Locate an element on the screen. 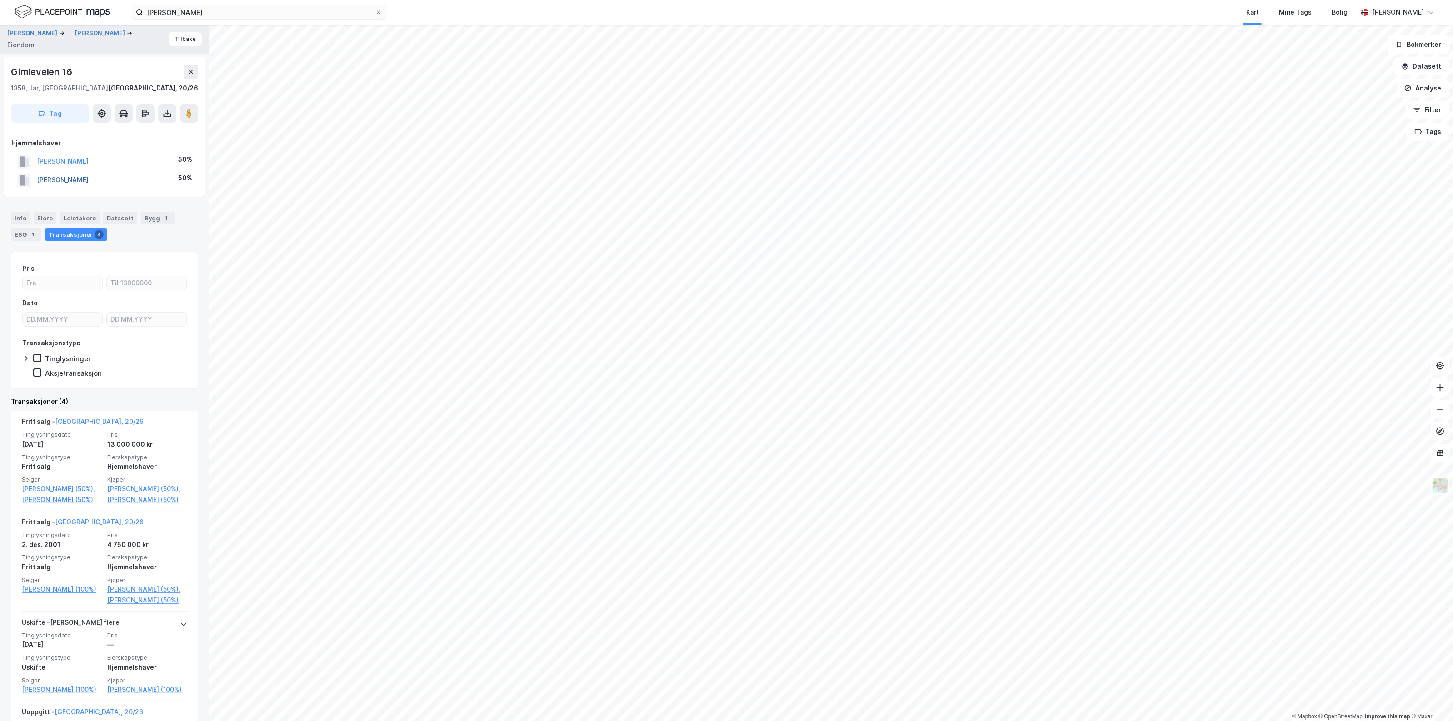 Image resolution: width=1453 pixels, height=721 pixels. div: Uskifte is located at coordinates (62, 668).